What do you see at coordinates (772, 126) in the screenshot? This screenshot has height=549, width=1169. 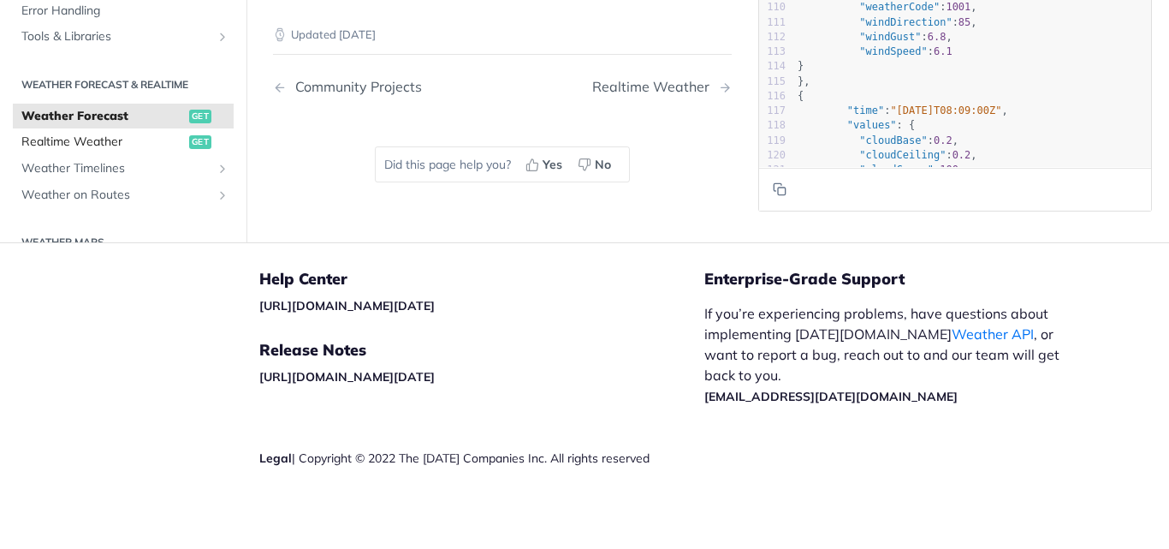 I see `div: 118` at bounding box center [772, 126].